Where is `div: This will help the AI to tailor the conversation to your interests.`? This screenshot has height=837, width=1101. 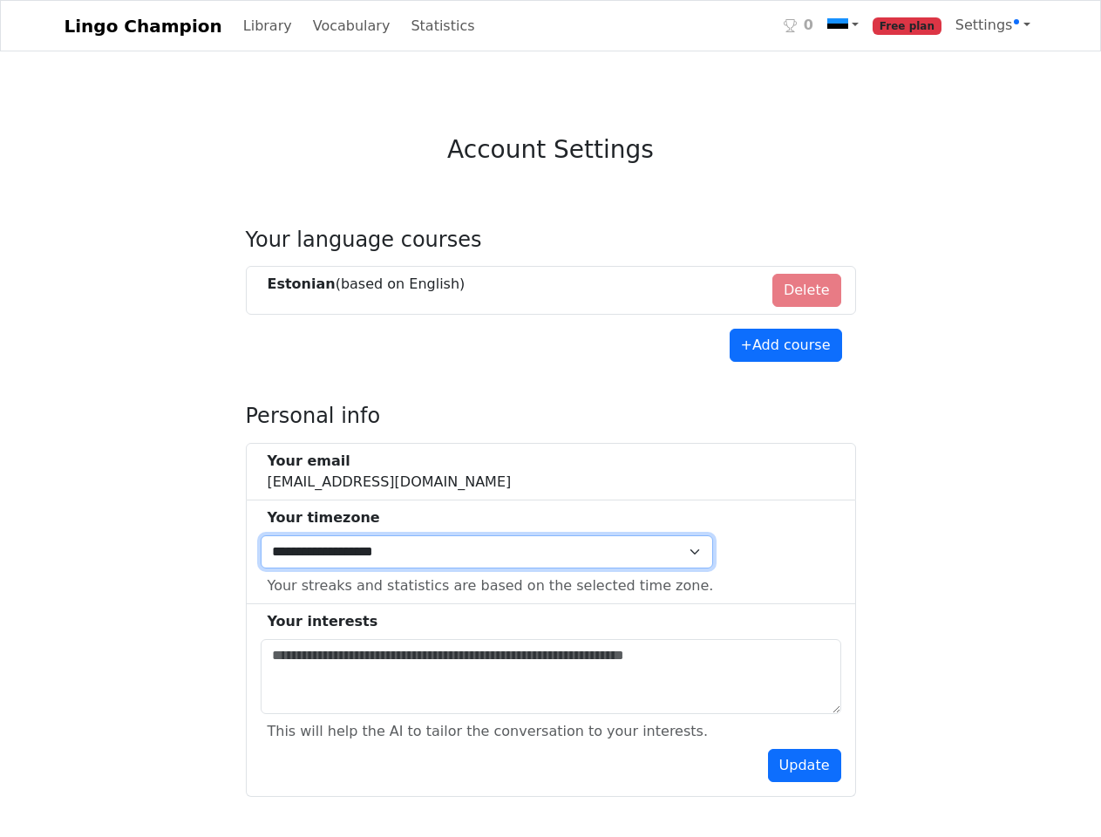
div: This will help the AI to tailor the conversation to your interests. is located at coordinates (487, 731).